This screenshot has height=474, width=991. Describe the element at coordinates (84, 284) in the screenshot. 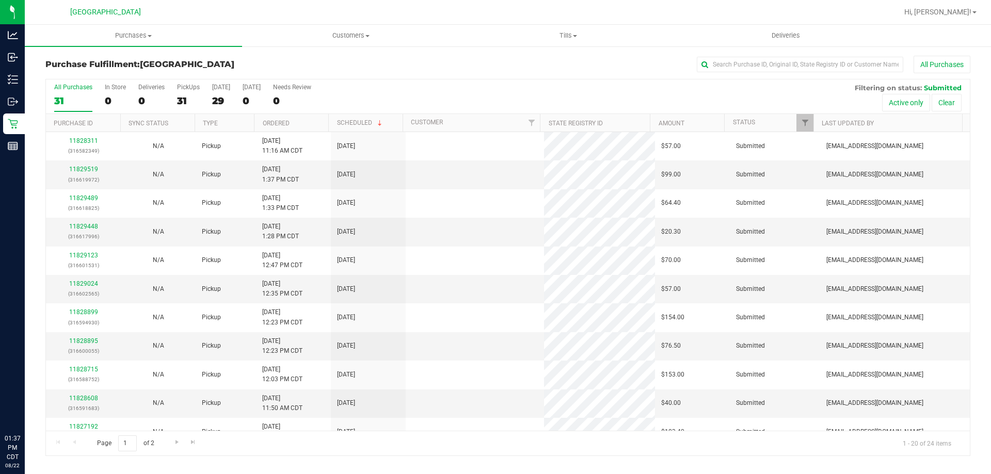

I see `a: 11829024` at that location.